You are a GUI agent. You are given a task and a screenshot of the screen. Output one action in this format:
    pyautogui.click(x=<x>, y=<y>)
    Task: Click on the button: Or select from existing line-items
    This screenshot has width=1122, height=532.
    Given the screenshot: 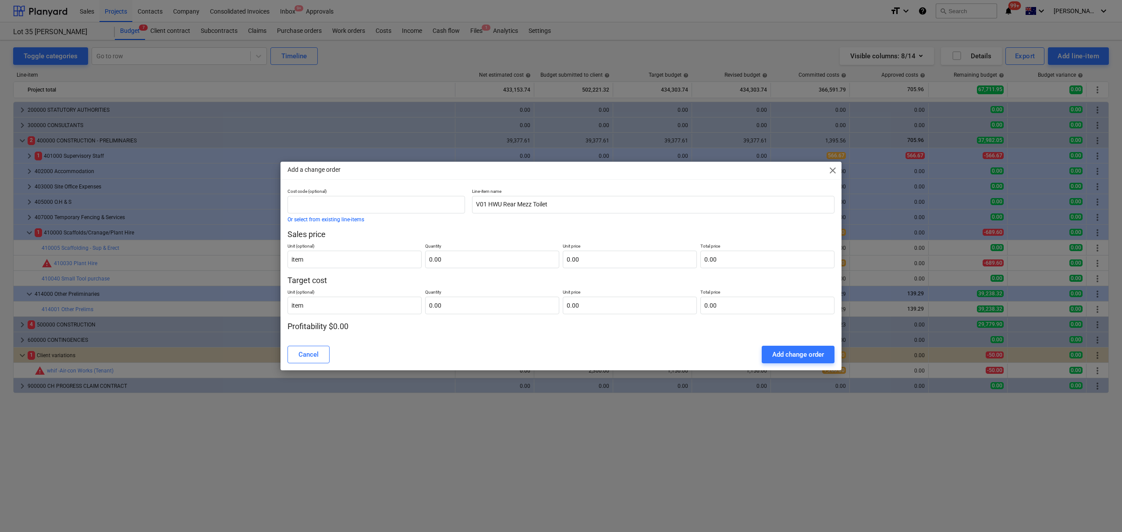 What is the action you would take?
    pyautogui.click(x=326, y=220)
    